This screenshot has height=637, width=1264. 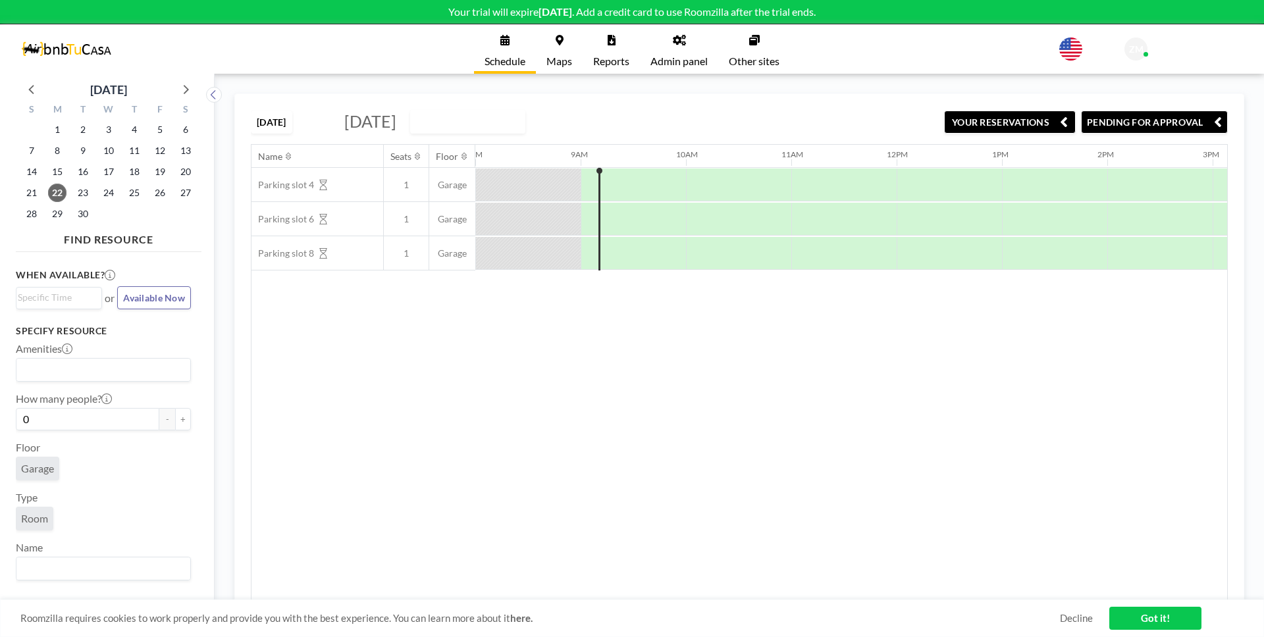 What do you see at coordinates (34, 519) in the screenshot?
I see `span: Room` at bounding box center [34, 519].